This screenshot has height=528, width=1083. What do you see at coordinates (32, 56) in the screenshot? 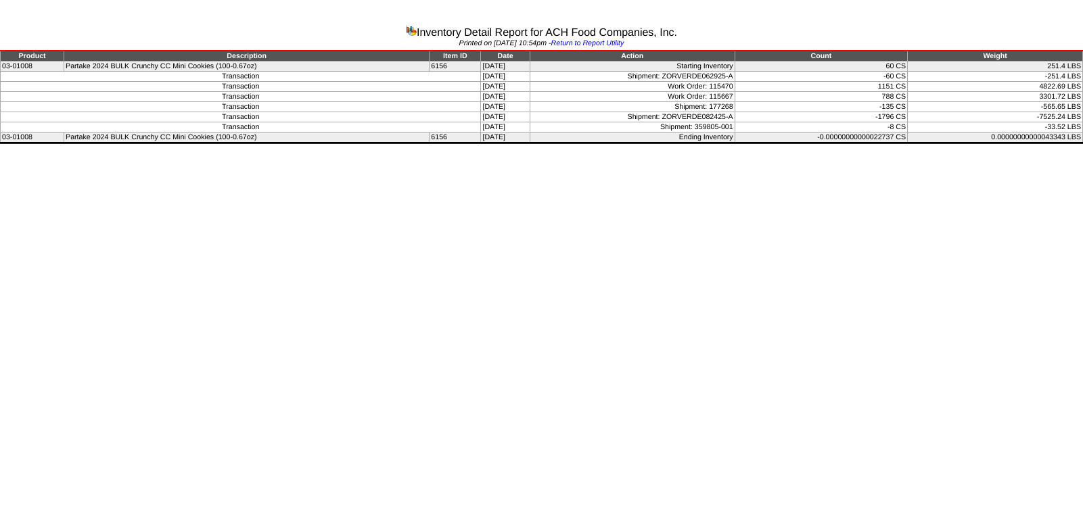
I see `td: Product` at bounding box center [32, 56].